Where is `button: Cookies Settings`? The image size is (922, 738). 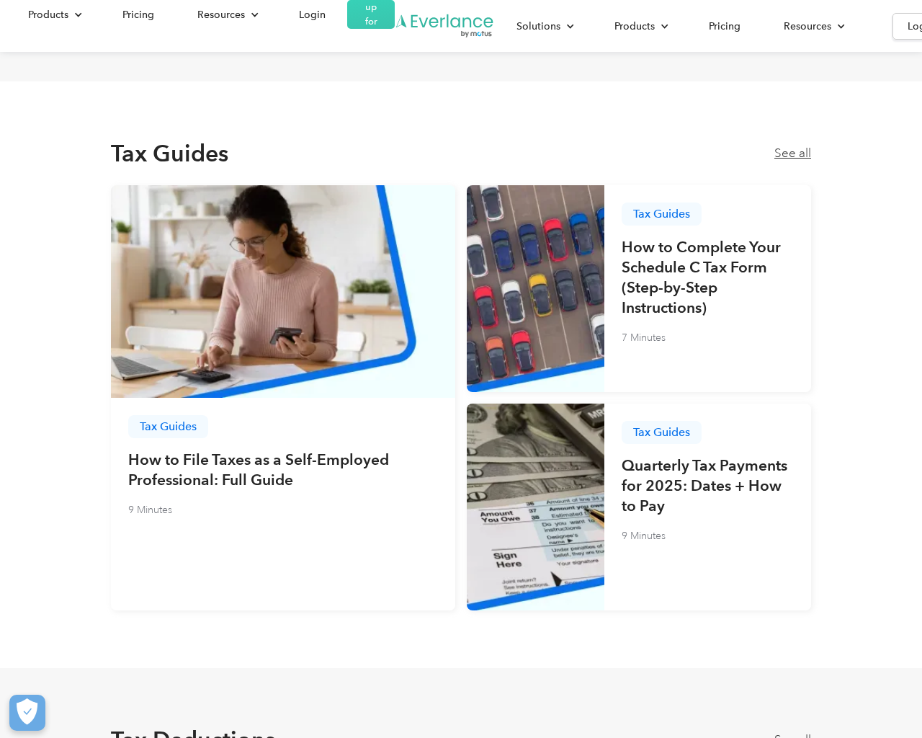 button: Cookies Settings is located at coordinates (27, 713).